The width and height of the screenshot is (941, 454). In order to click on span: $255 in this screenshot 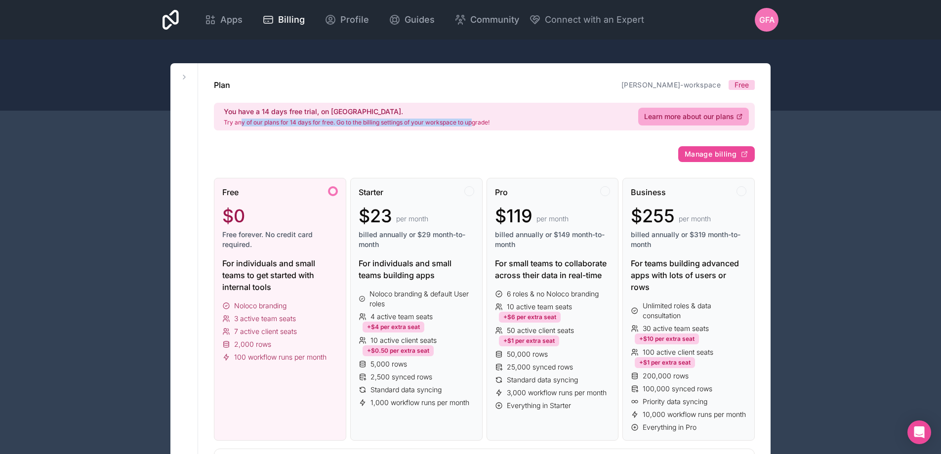, I will do `click(653, 216)`.